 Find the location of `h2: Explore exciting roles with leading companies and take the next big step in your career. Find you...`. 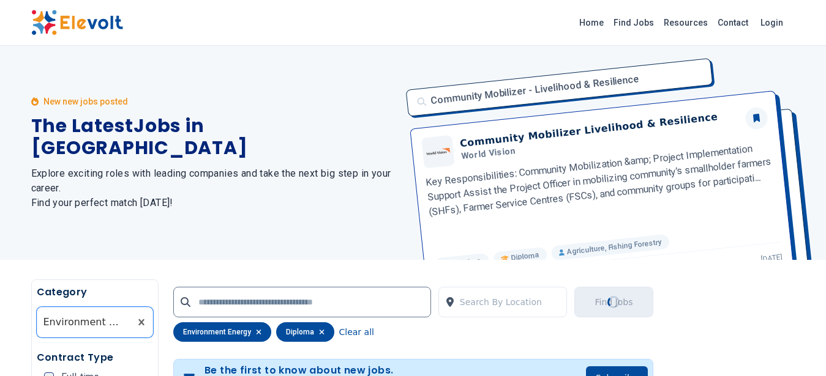

h2: Explore exciting roles with leading companies and take the next big step in your career. Find you... is located at coordinates (215, 189).